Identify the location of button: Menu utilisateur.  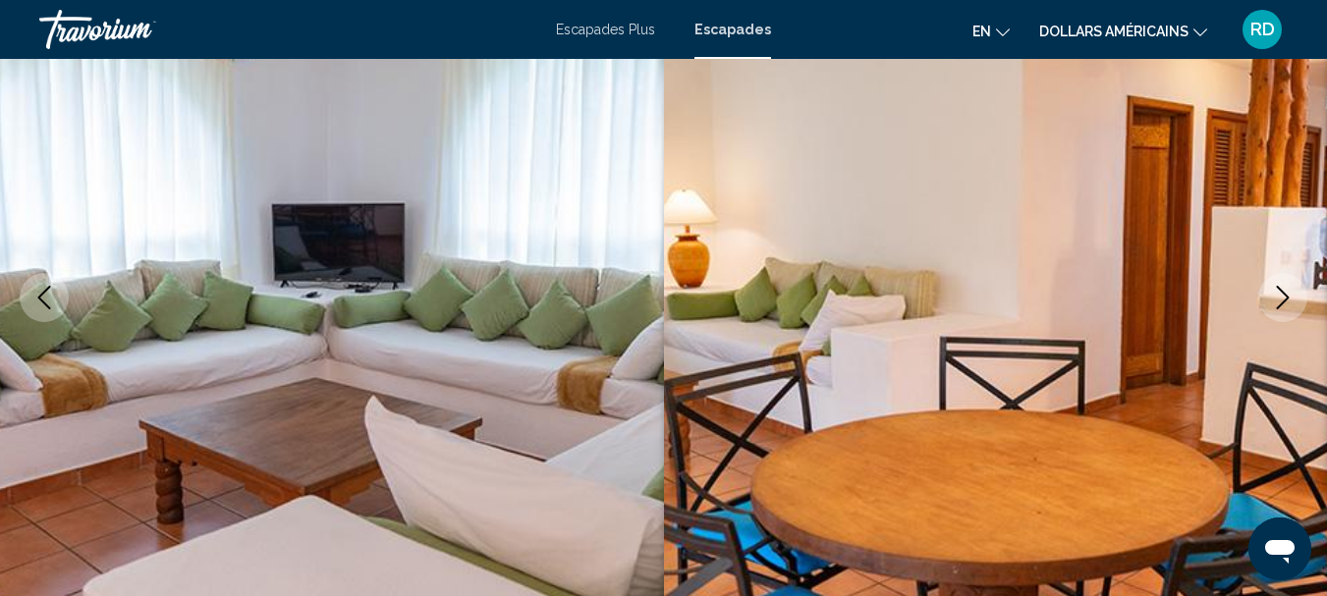
(1262, 29).